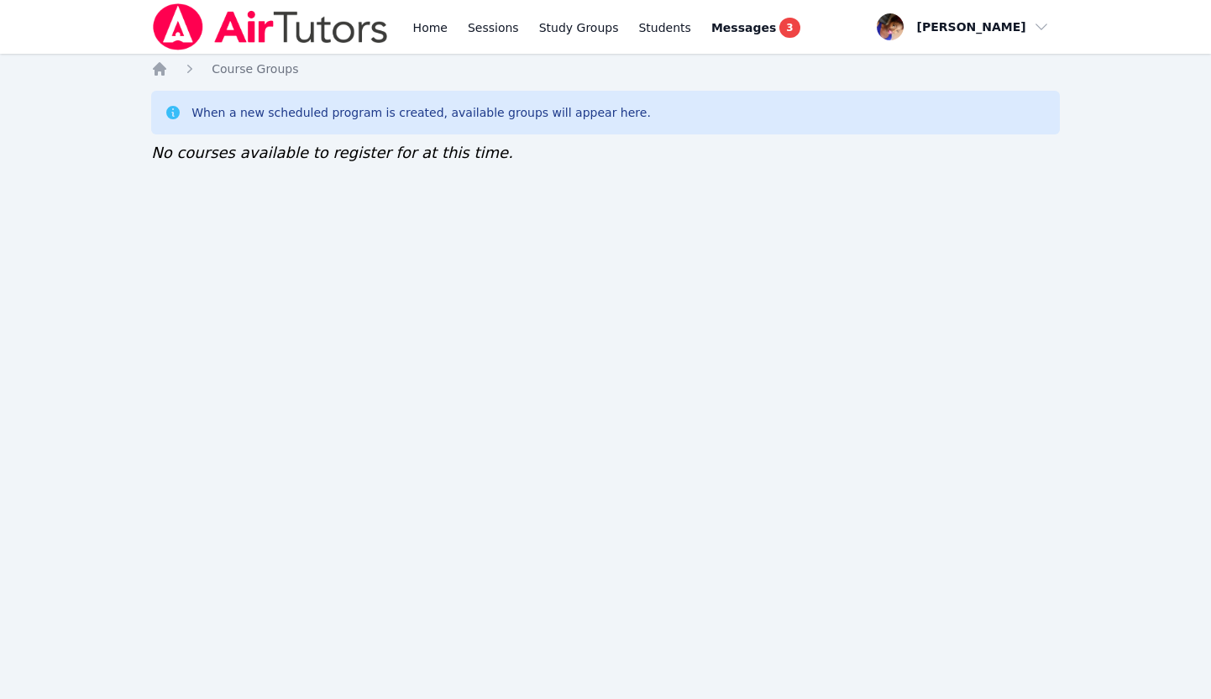 The width and height of the screenshot is (1211, 699). Describe the element at coordinates (743, 28) in the screenshot. I see `span: Messages` at that location.